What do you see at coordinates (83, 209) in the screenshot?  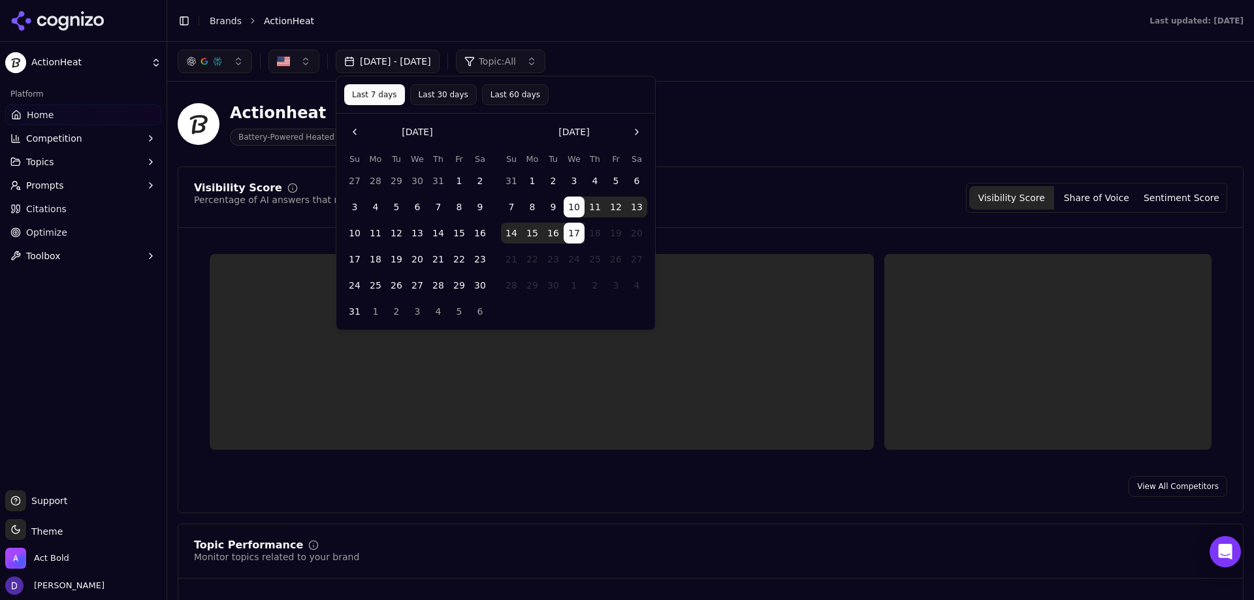 I see `a: Citations` at bounding box center [83, 209].